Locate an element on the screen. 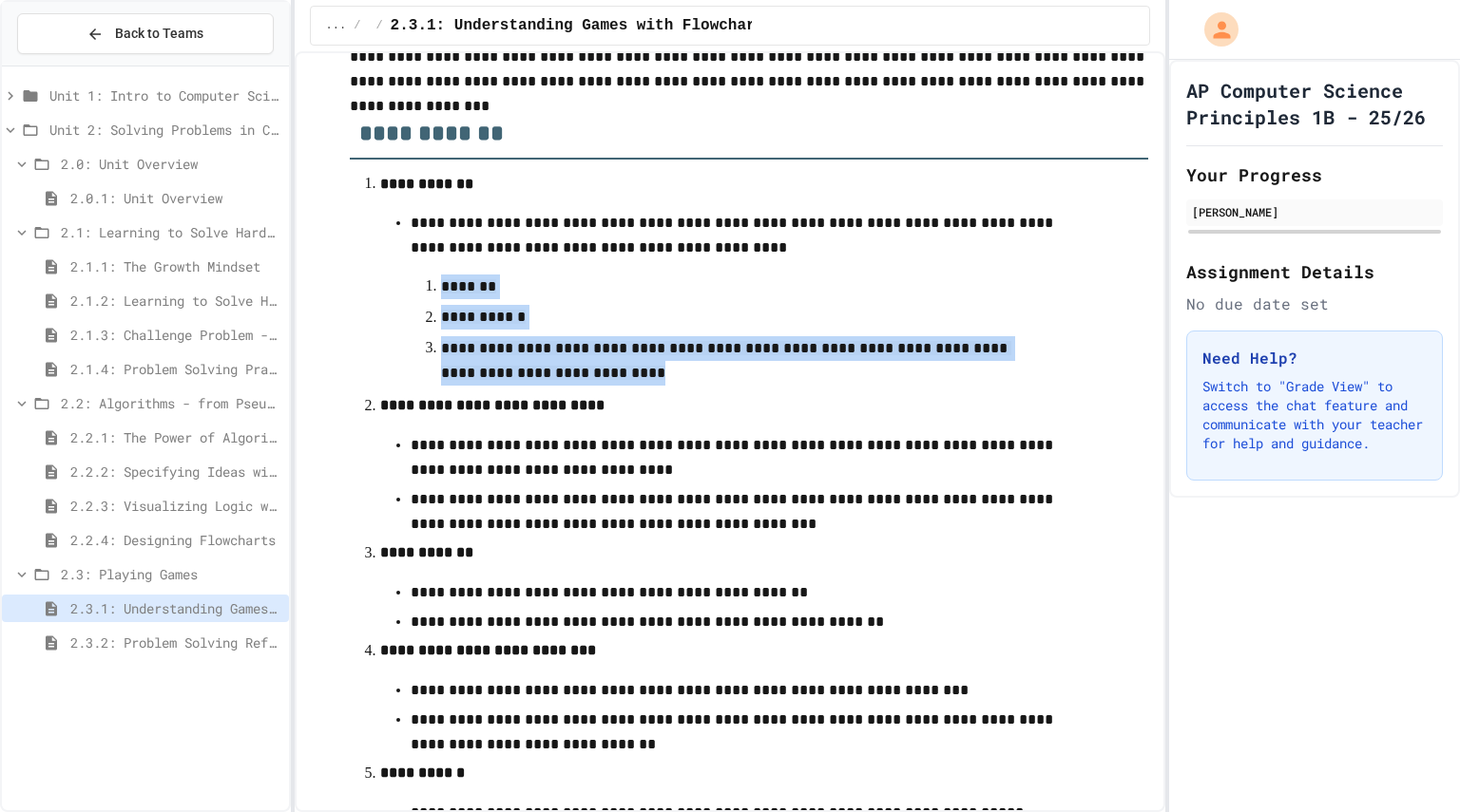  h3: Need Help? is located at coordinates (1314, 358).